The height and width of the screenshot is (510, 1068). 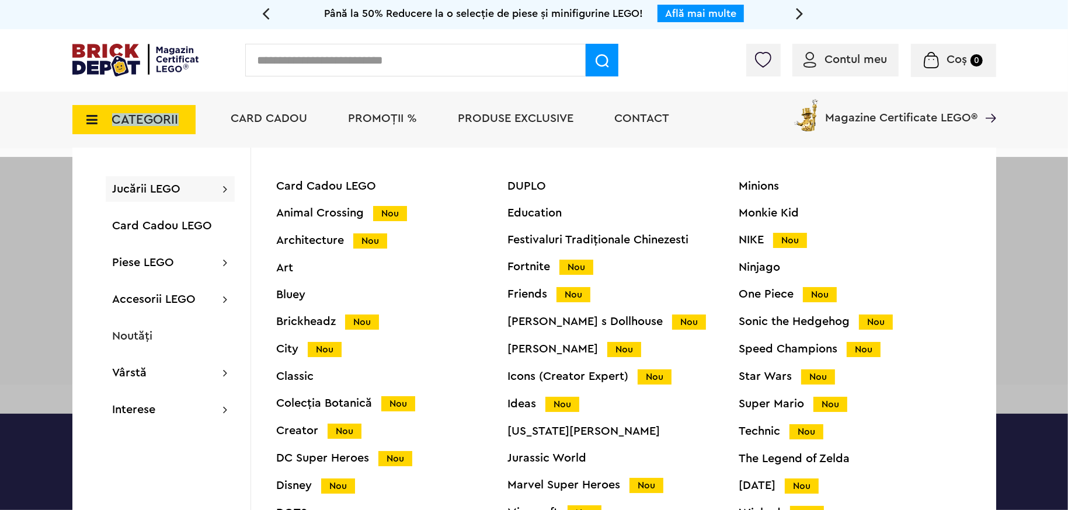 I want to click on a: Contul meu, so click(x=845, y=60).